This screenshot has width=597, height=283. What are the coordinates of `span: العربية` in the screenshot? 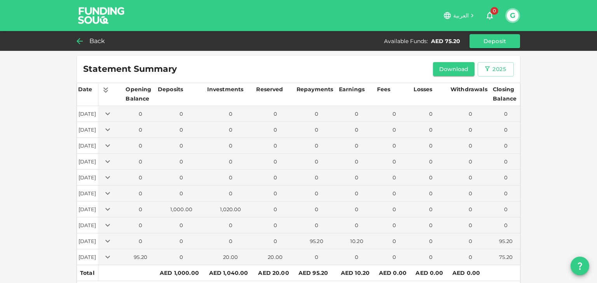 It's located at (461, 16).